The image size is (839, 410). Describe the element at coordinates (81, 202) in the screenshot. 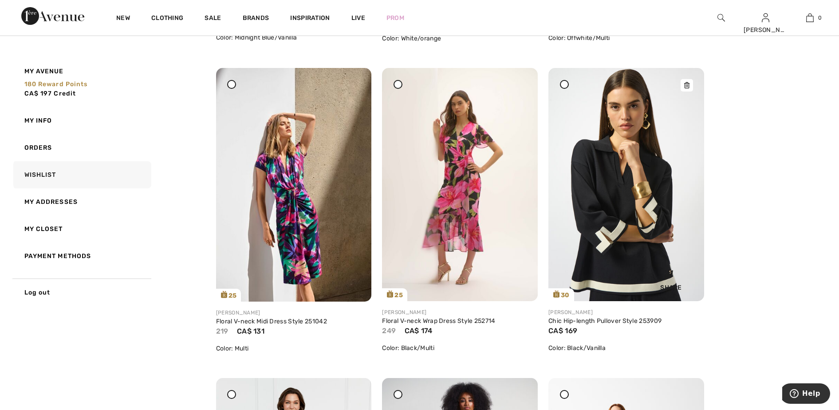

I see `a: My Addresses` at that location.